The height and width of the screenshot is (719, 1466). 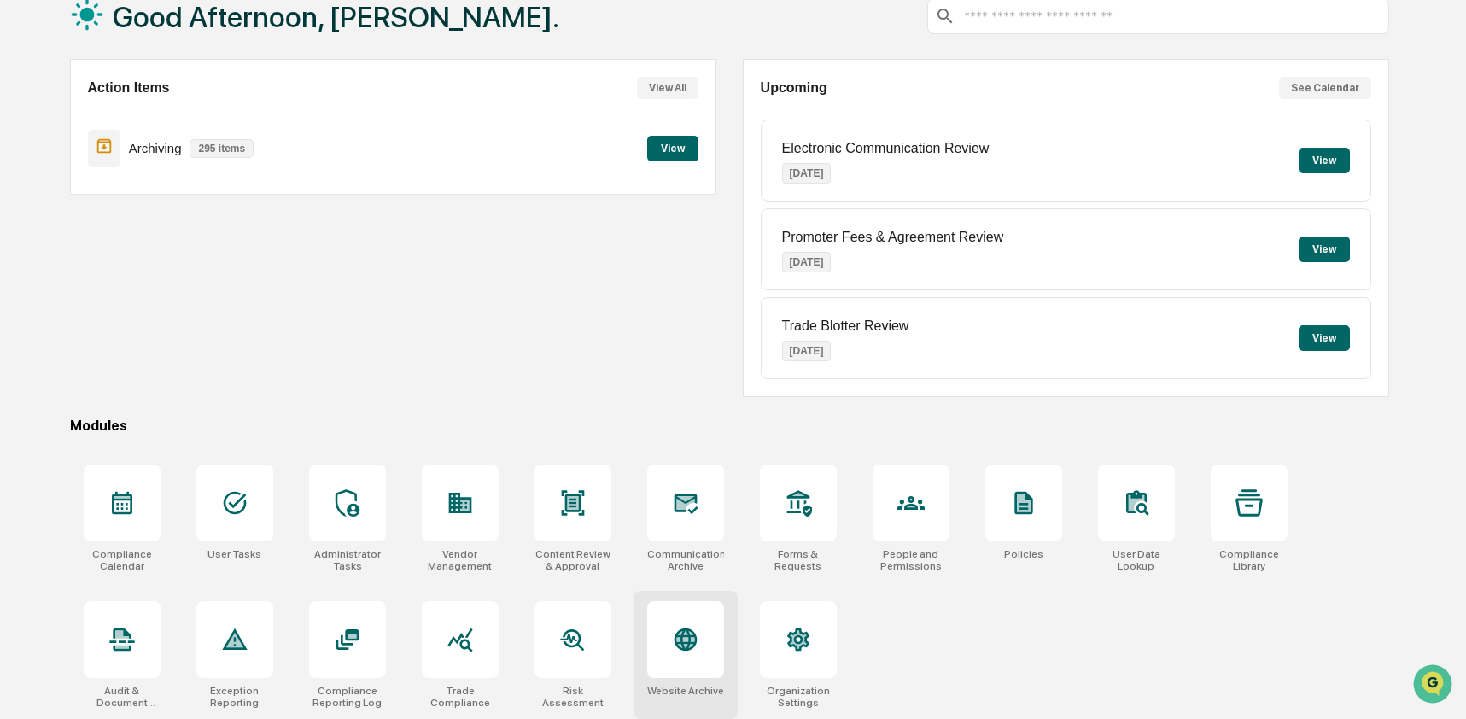 I want to click on img: f2157a4c-a0d3-4daa-907e-bb6f0de503a5-1751232295721, so click(x=21, y=21).